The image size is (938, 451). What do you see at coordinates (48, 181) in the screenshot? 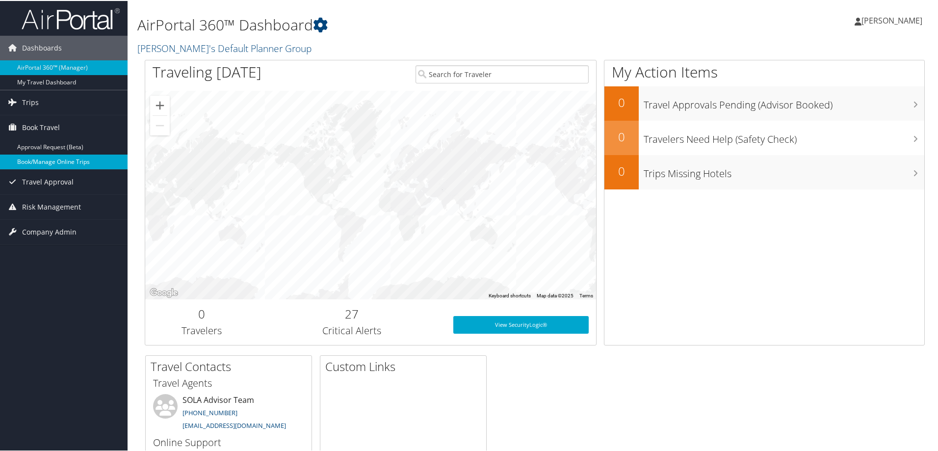
I see `span: Travel Approval` at bounding box center [48, 181].